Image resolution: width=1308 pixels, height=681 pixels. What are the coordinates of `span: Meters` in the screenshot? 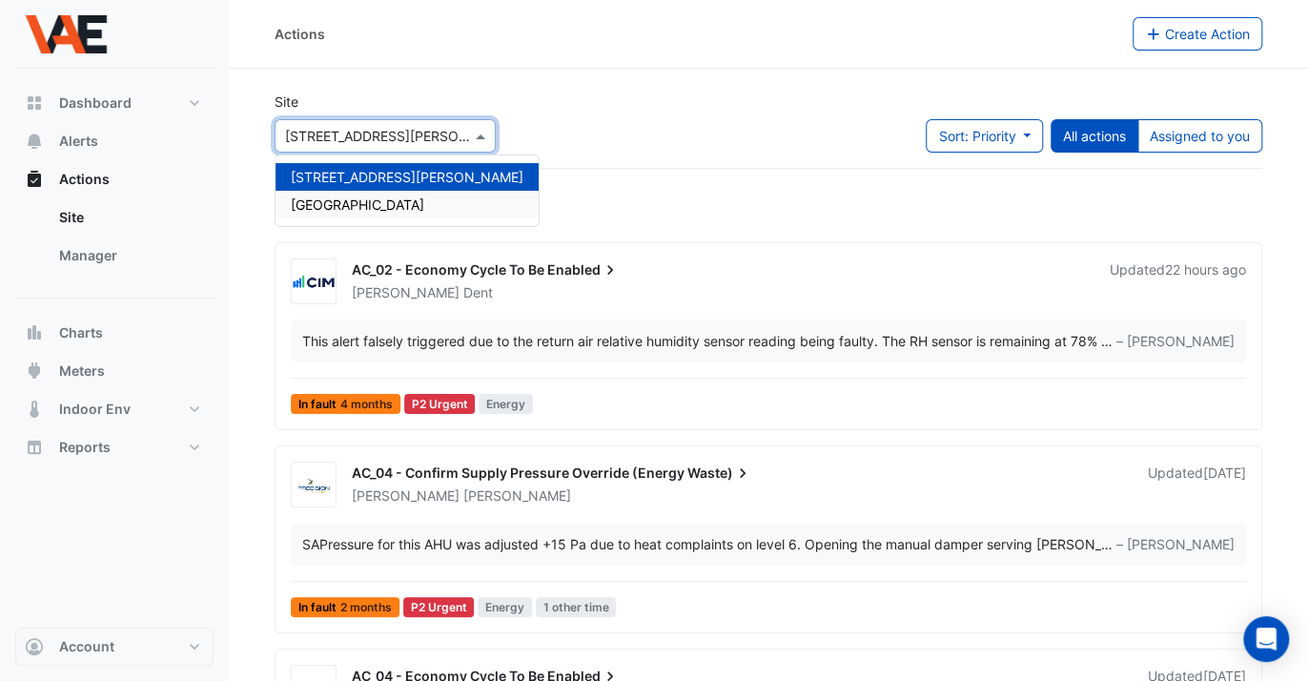 It's located at (82, 371).